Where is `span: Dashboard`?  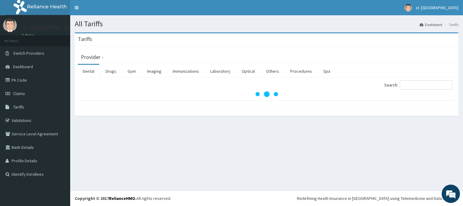
span: Dashboard is located at coordinates (23, 66).